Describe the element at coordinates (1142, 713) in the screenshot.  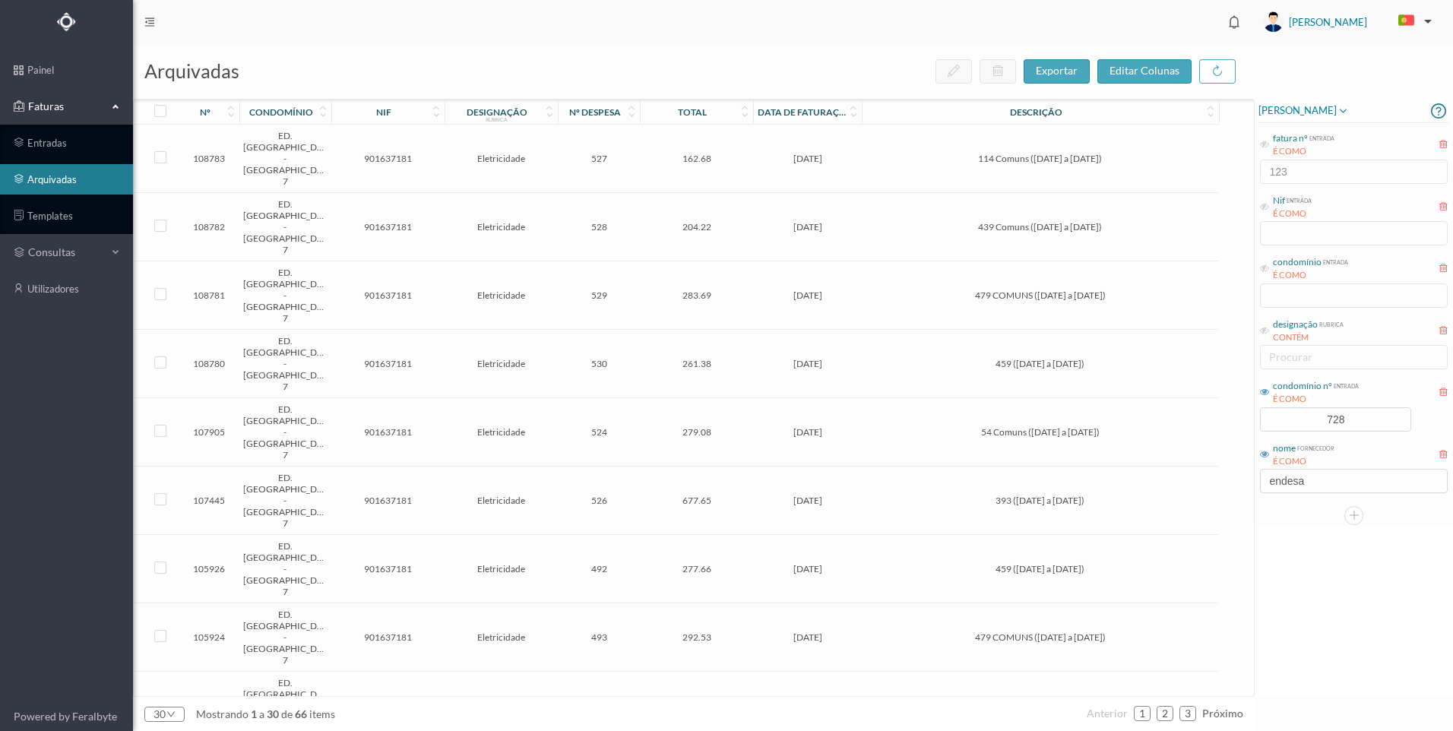
I see `a: 1` at that location.